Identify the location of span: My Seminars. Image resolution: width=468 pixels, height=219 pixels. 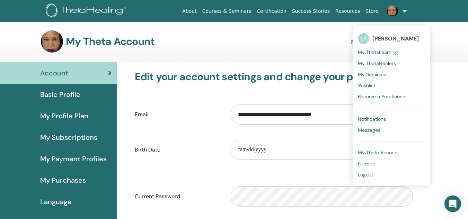
(372, 75).